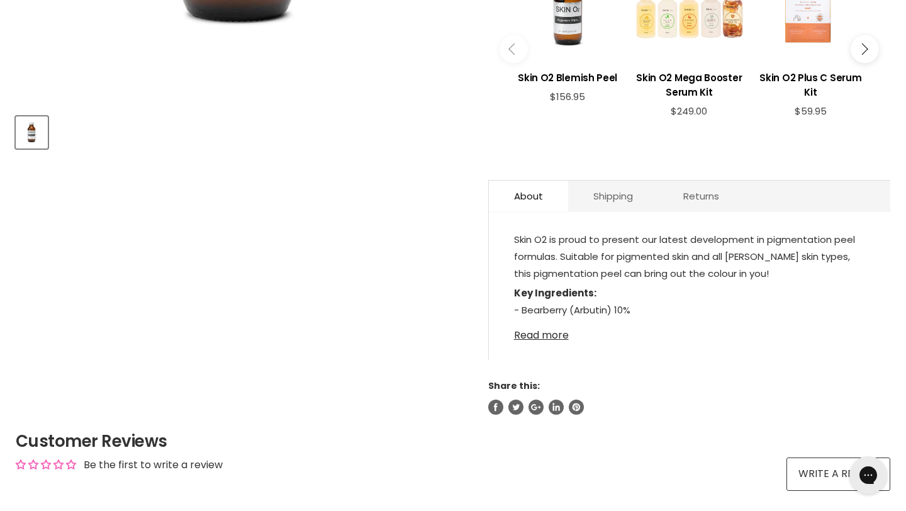 The width and height of the screenshot is (906, 511). Describe the element at coordinates (810, 85) in the screenshot. I see `h3: Skin O2 Plus C Serum Kit` at that location.